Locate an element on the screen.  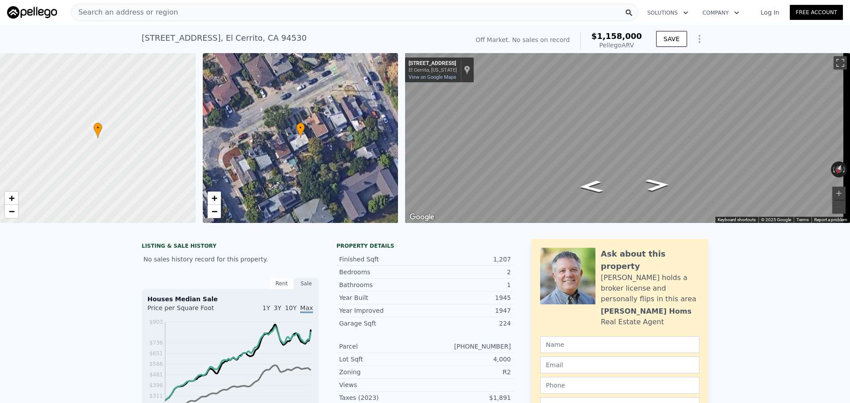
span: $1,158,000 is located at coordinates (617, 36).